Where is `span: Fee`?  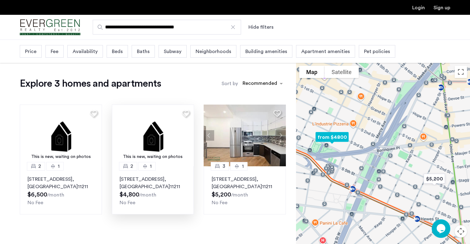
span: Fee is located at coordinates (54, 52).